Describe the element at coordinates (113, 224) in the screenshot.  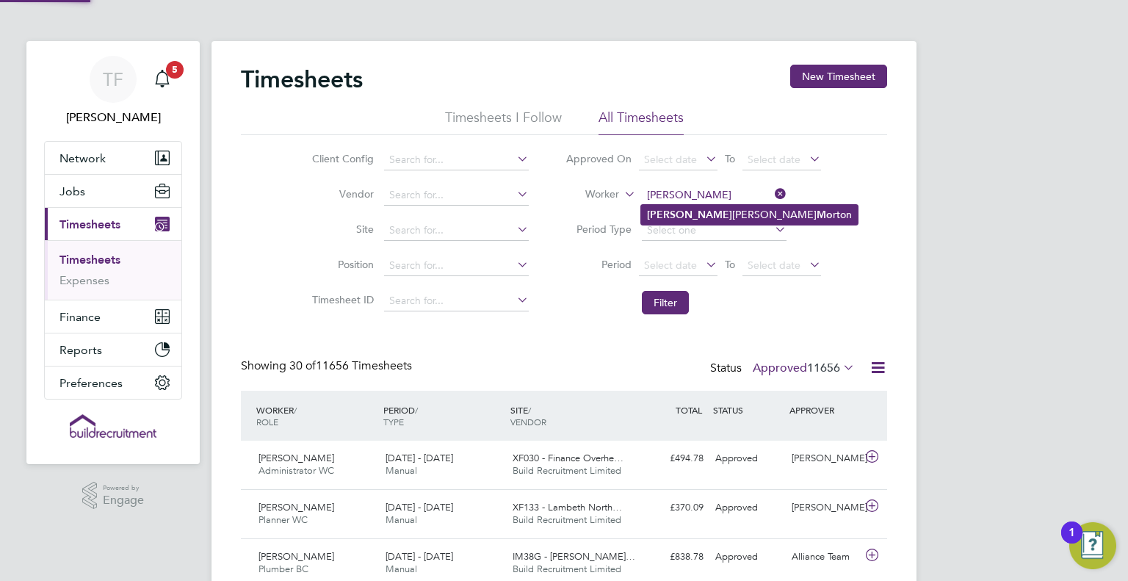
I see `button: Timesheets` at that location.